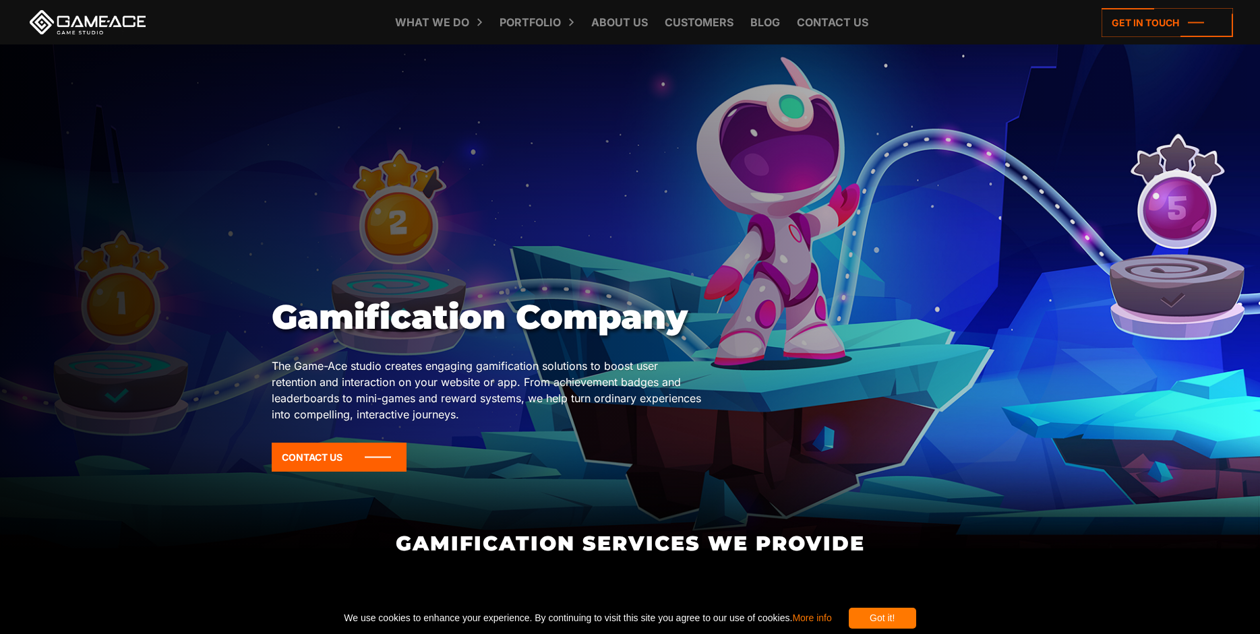 This screenshot has width=1260, height=634. What do you see at coordinates (587, 618) in the screenshot?
I see `span: We use cookies to enhance your experience. By continuing to visit this site you agree to our use ...` at bounding box center [587, 618].